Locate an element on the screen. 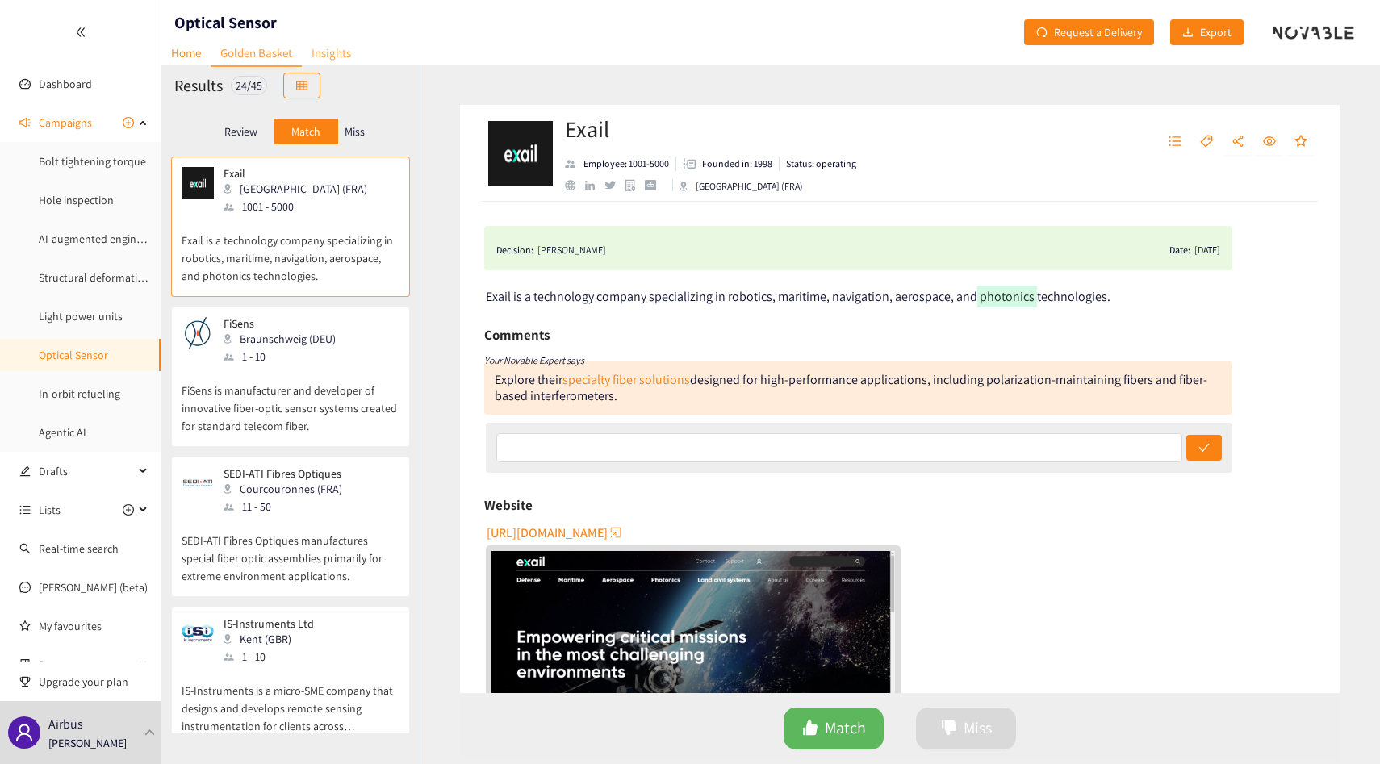 Image resolution: width=1380 pixels, height=764 pixels. span: sound is located at coordinates (25, 123).